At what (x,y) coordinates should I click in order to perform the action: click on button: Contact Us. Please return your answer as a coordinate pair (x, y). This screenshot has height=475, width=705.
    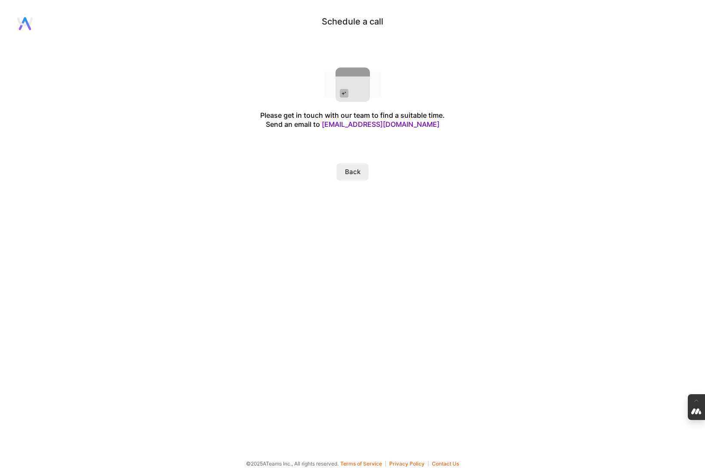
    Looking at the image, I should click on (445, 464).